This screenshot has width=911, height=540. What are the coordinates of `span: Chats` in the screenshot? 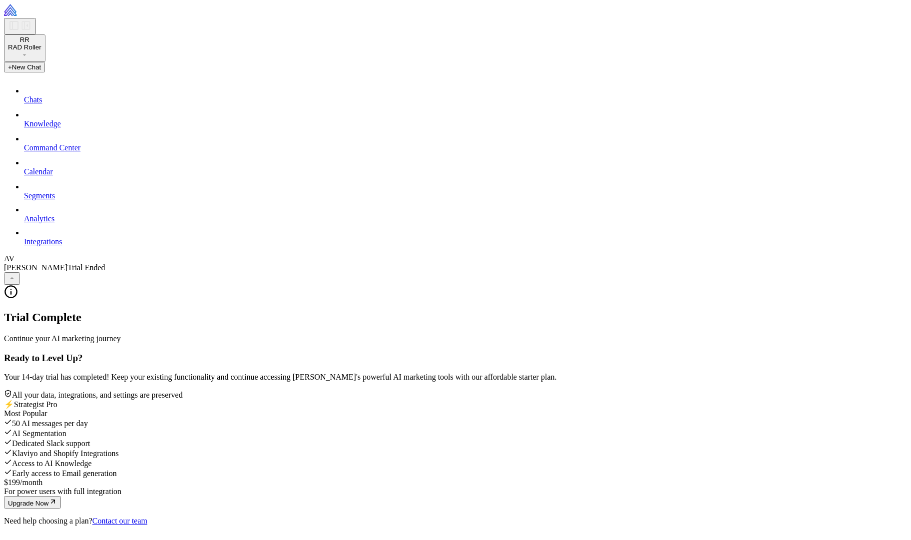 It's located at (33, 99).